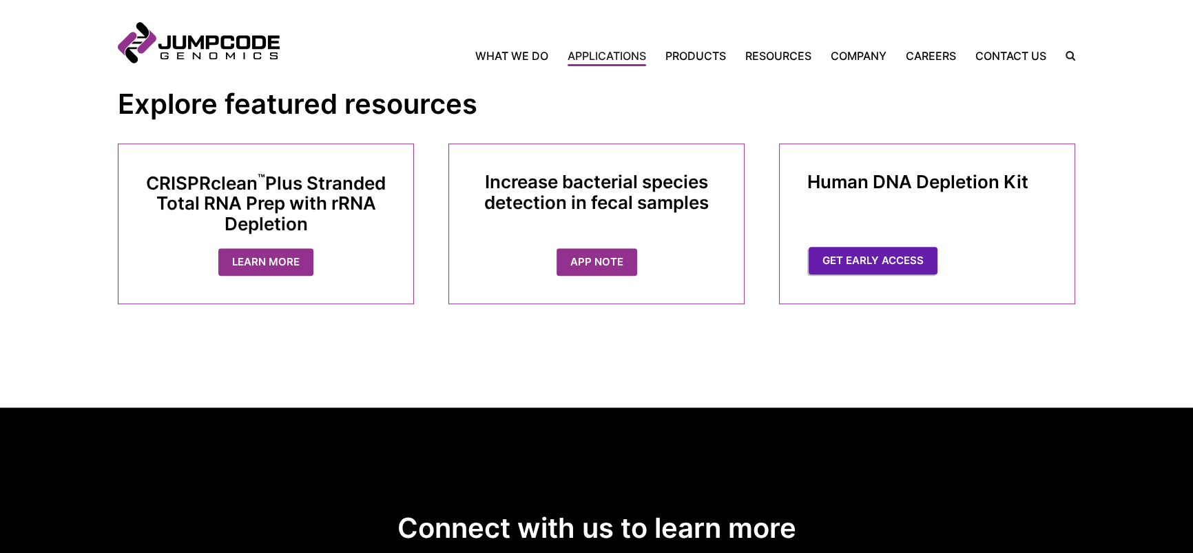 This screenshot has width=1193, height=553. What do you see at coordinates (517, 56) in the screenshot?
I see `a: What We Do` at bounding box center [517, 56].